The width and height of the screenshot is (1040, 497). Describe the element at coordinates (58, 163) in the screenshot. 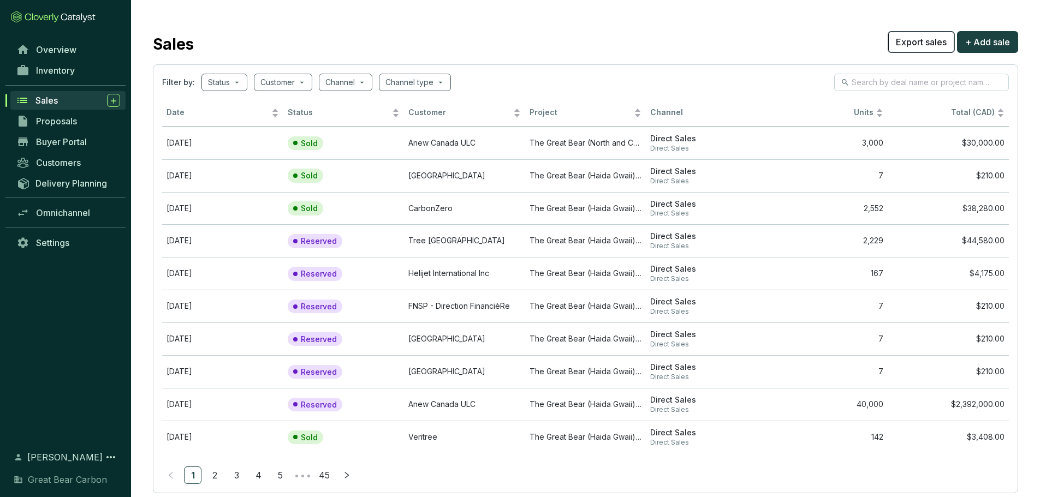

I see `span: Customers` at that location.